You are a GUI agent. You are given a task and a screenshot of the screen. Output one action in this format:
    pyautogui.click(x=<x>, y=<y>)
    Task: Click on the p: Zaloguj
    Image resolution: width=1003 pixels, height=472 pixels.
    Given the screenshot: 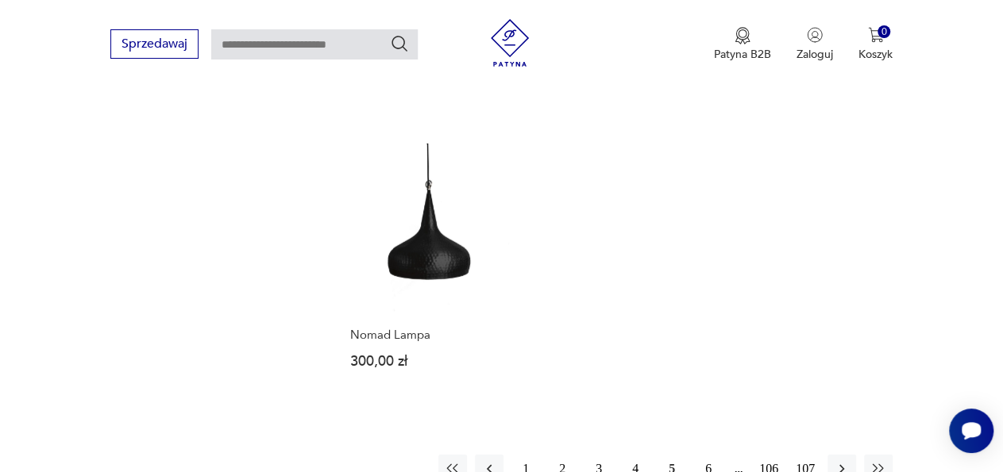 What is the action you would take?
    pyautogui.click(x=815, y=54)
    